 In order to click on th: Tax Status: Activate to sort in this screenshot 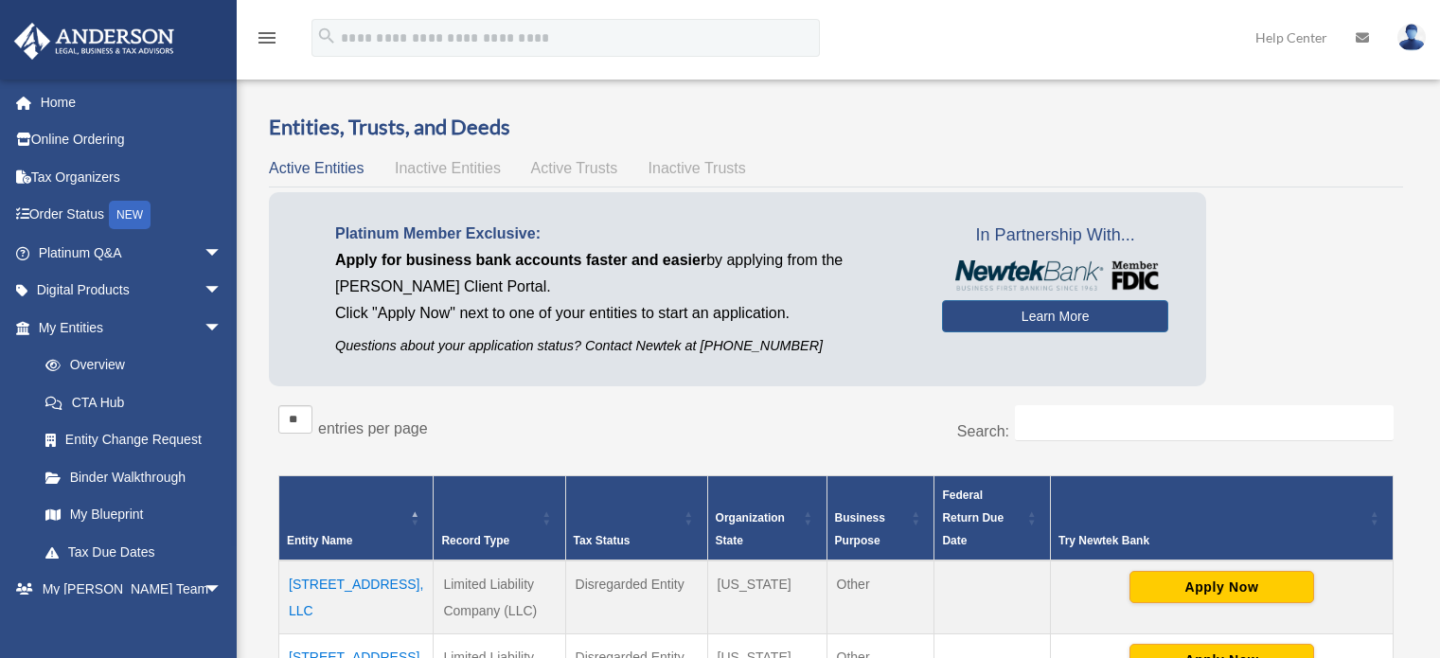, I will do `click(636, 518)`.